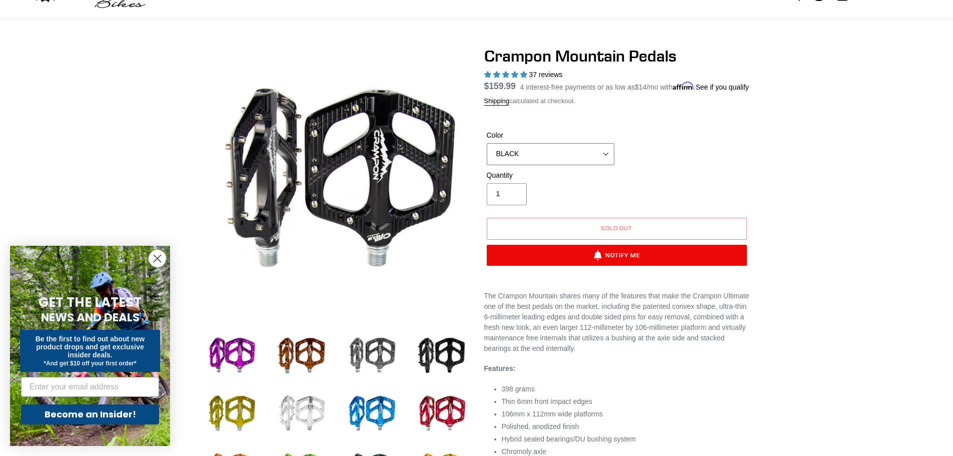  Describe the element at coordinates (500, 86) in the screenshot. I see `span: $159.99` at that location.